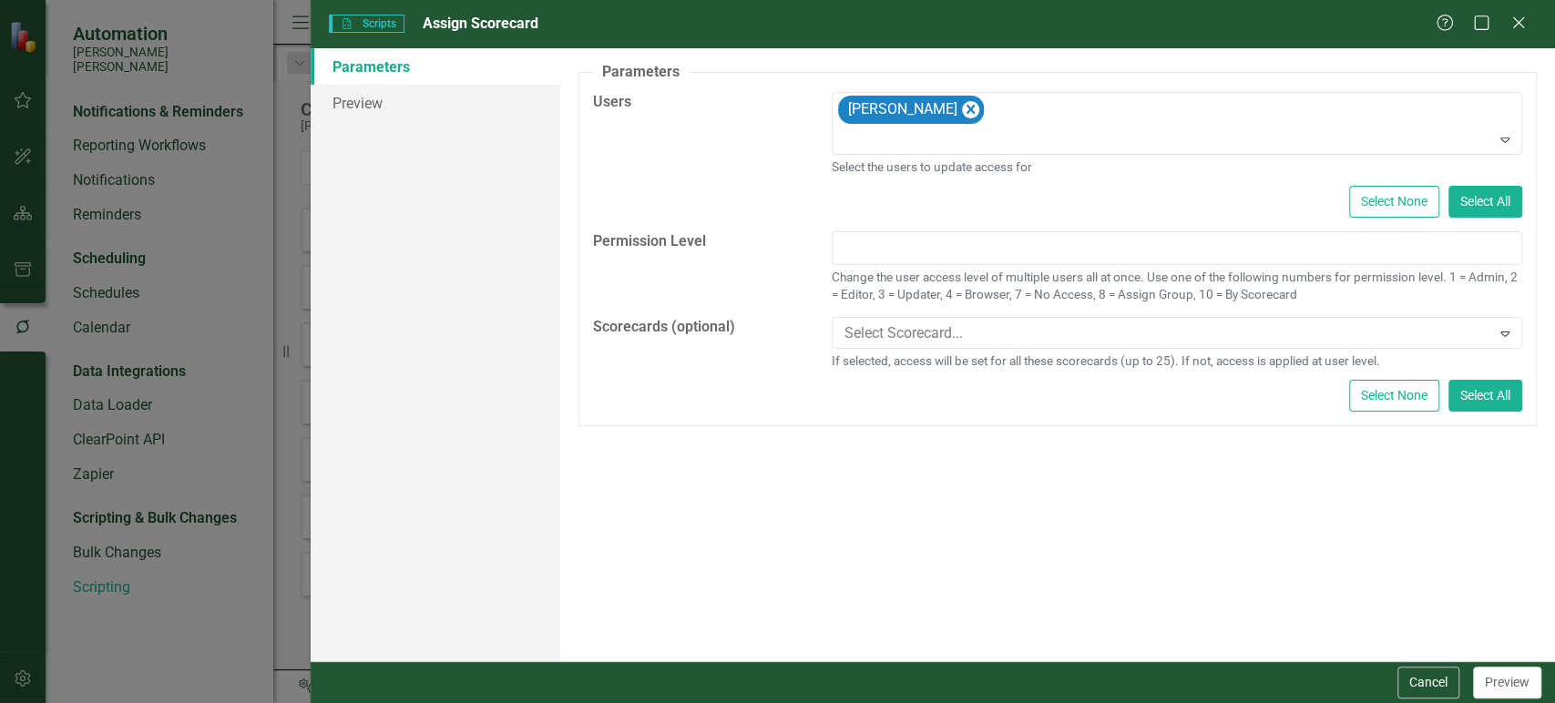 The image size is (1555, 703). I want to click on button: Cancel, so click(1429, 682).